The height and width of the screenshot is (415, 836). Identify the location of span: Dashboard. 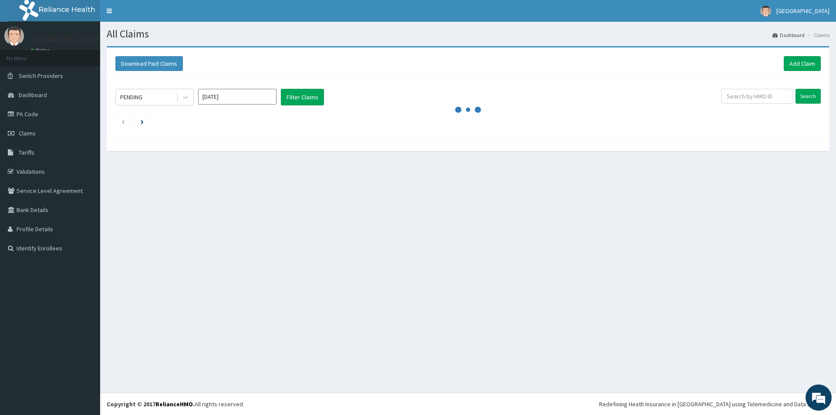
(33, 95).